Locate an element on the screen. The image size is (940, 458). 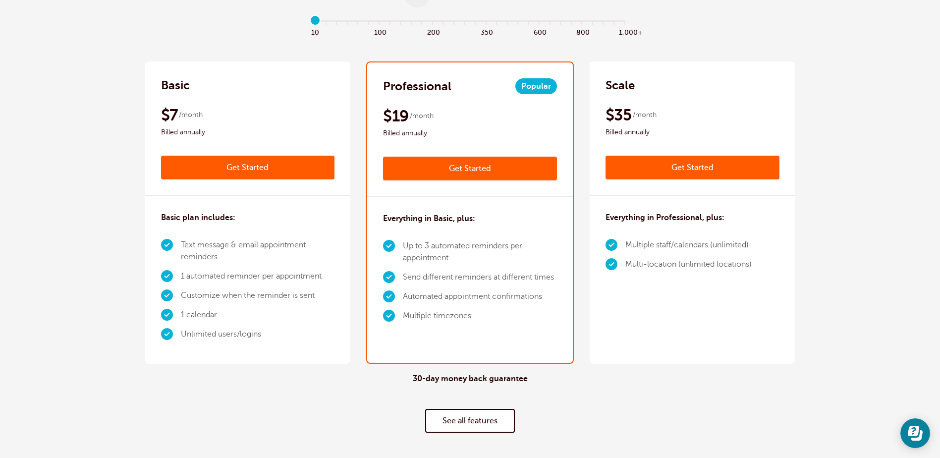
h3: Everything in Professional, plus: is located at coordinates (665, 218).